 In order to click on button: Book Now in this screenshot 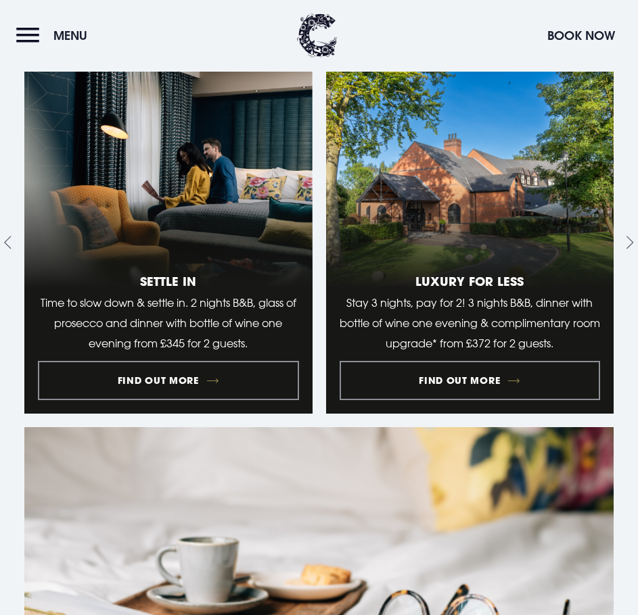, I will do `click(581, 35)`.